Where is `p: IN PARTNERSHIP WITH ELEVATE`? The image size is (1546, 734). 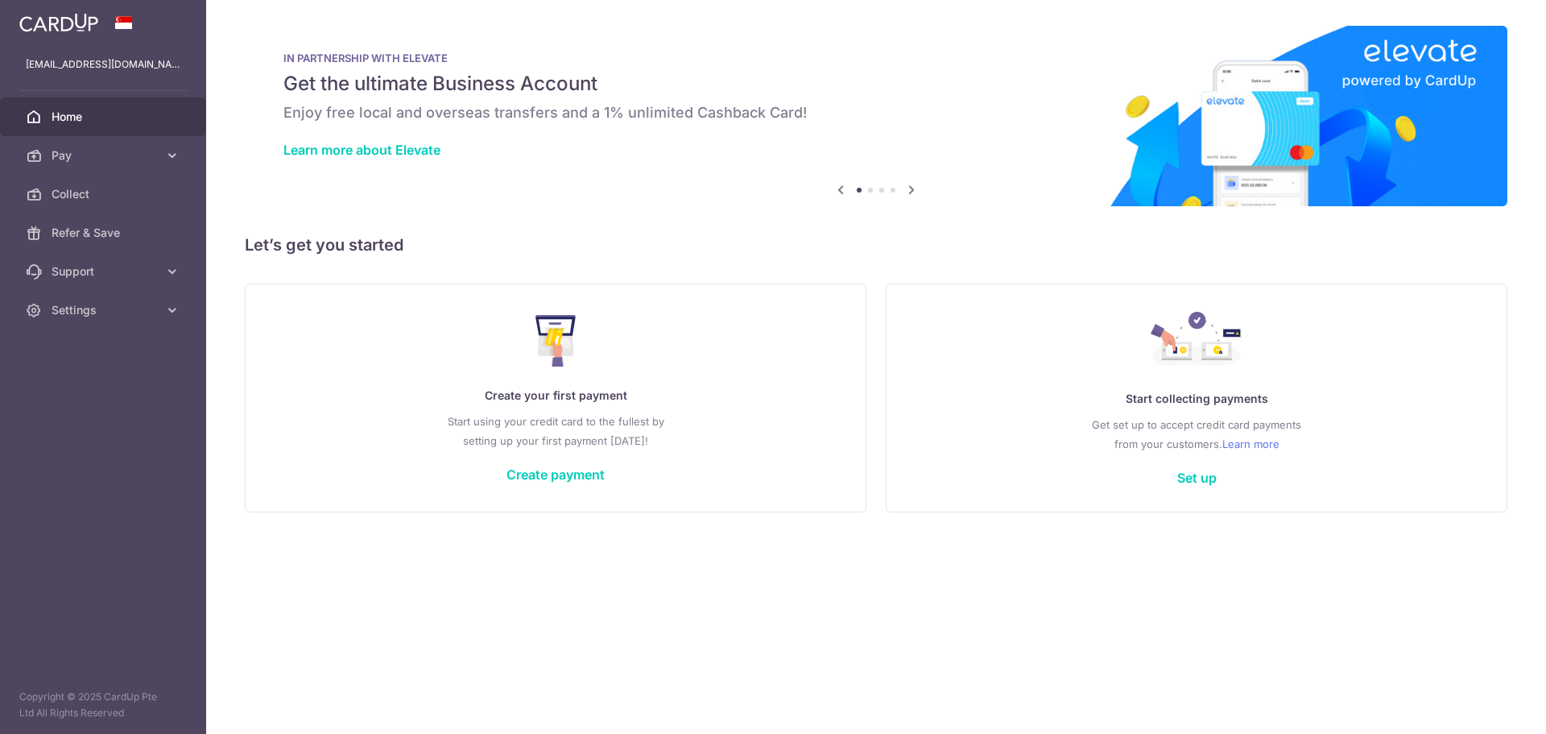
p: IN PARTNERSHIP WITH ELEVATE is located at coordinates (876, 58).